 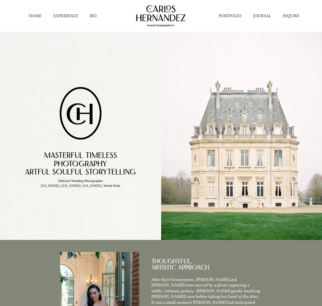 What do you see at coordinates (35, 16) in the screenshot?
I see `a: HOME` at bounding box center [35, 16].